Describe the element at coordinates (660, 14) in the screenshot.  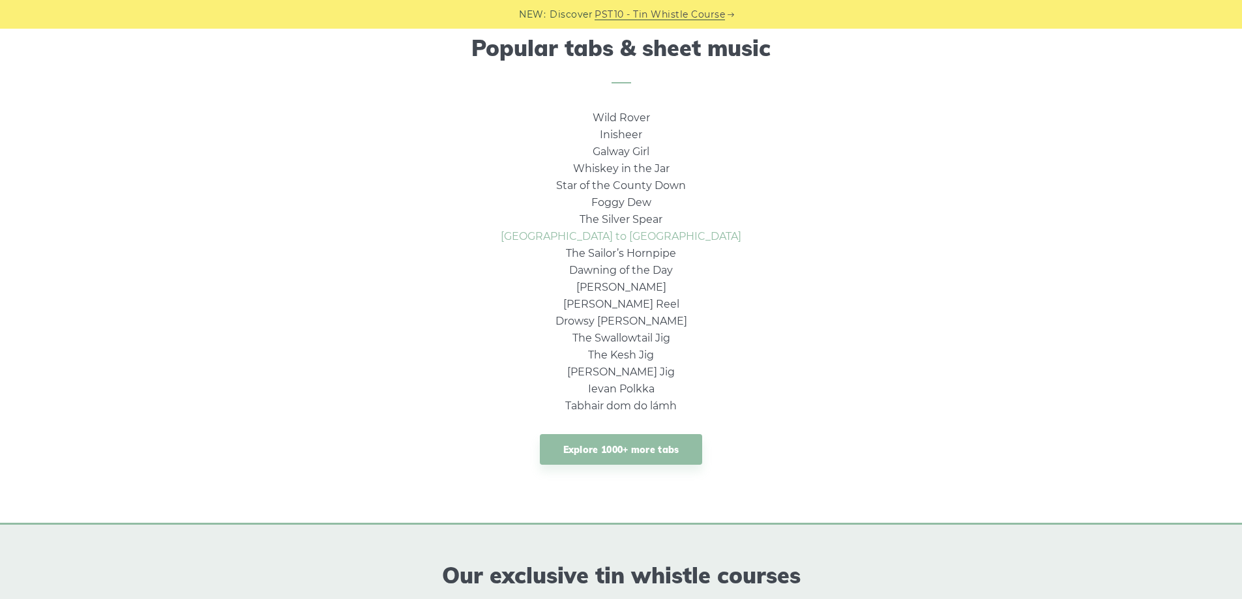
I see `a: PST10 - Tin Whistle Course` at that location.